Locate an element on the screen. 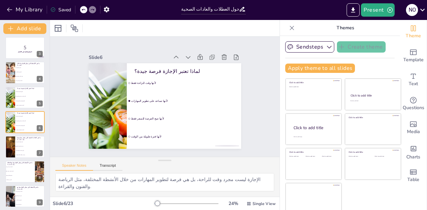  div: Add images, graphics, shapes or video is located at coordinates (413, 128).